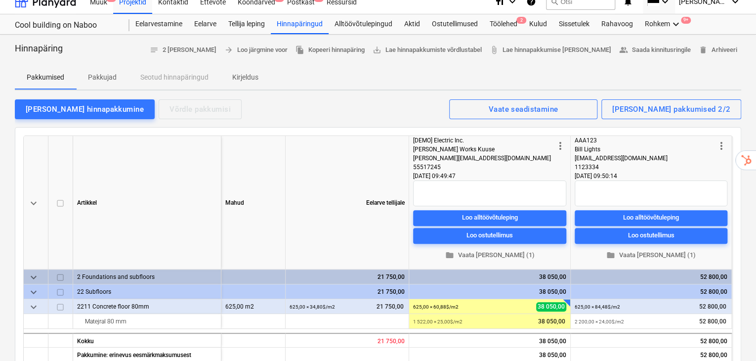  Describe the element at coordinates (523, 109) in the screenshot. I see `button: Vaate seadistamine` at that location.